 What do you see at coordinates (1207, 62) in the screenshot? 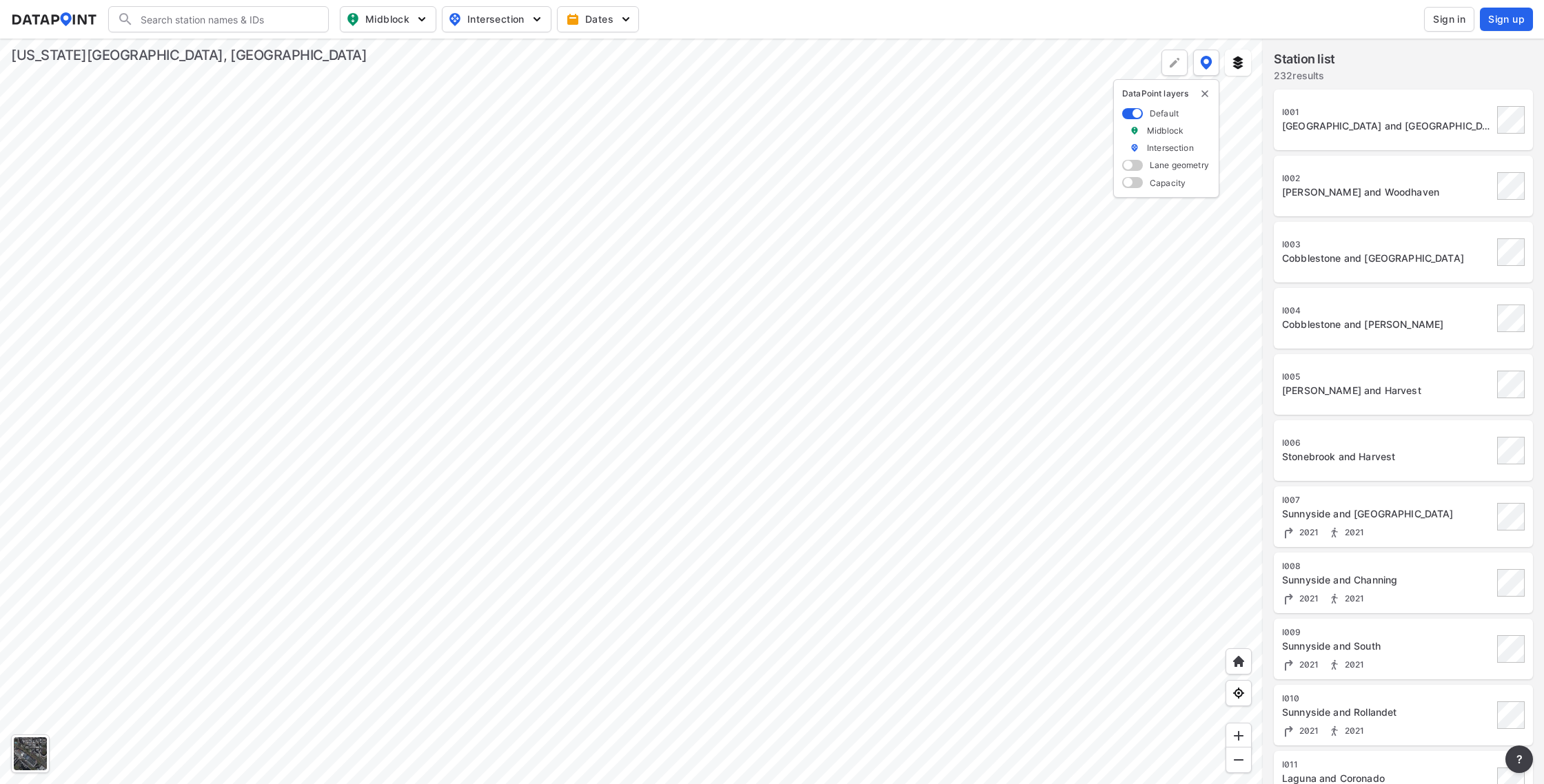
I see `img: data-point-layers.37681fc9.svg` at bounding box center [1207, 62].